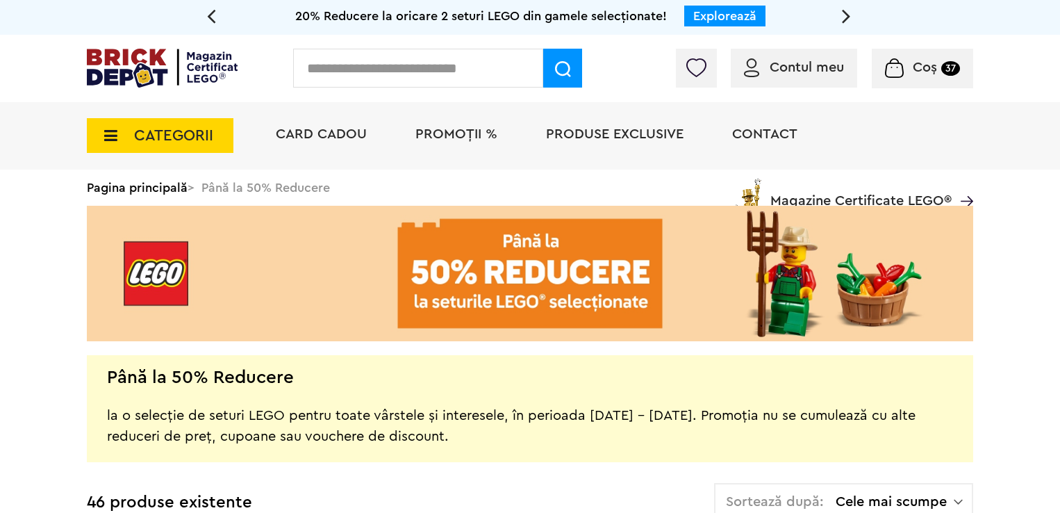  Describe the element at coordinates (765, 134) in the screenshot. I see `span: Contact` at that location.